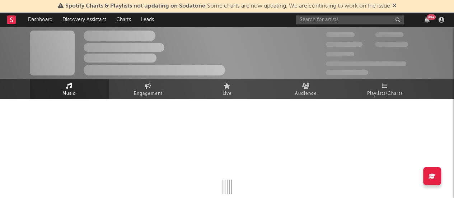  Describe the element at coordinates (84, 20) in the screenshot. I see `a: Discovery Assistant` at that location.